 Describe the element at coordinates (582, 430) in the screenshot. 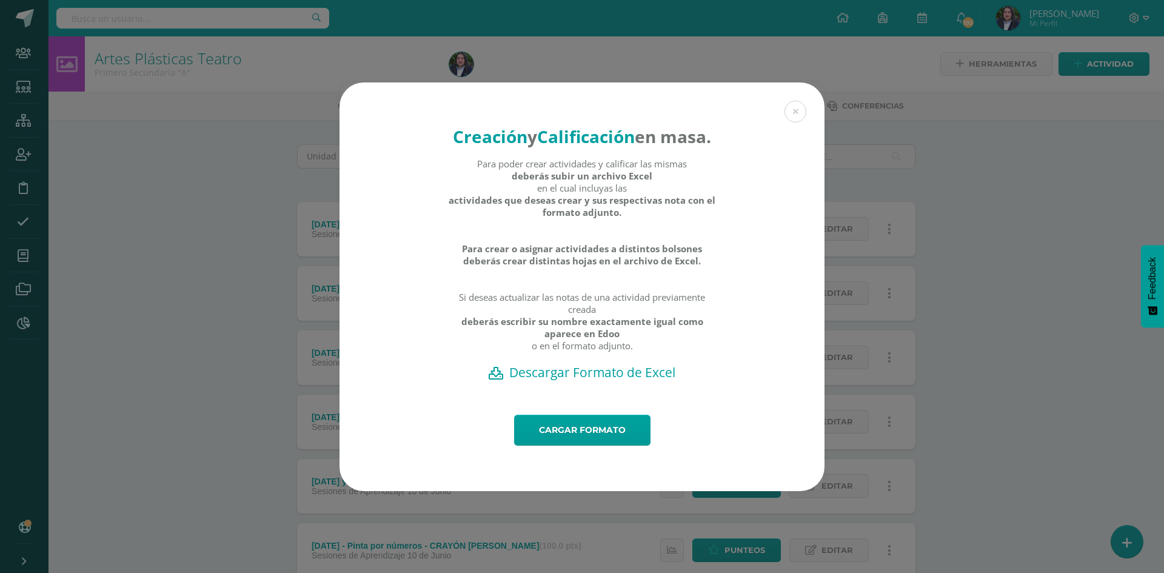

I see `a: Cargar formato` at that location.